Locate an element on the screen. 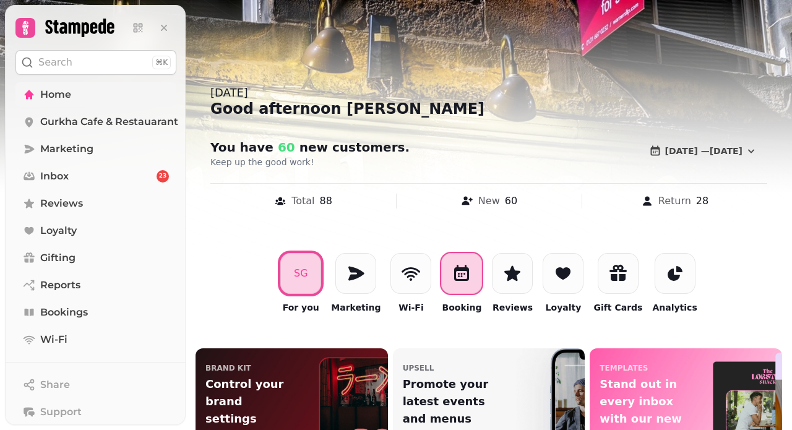  span: Wi-Fi is located at coordinates (54, 340).